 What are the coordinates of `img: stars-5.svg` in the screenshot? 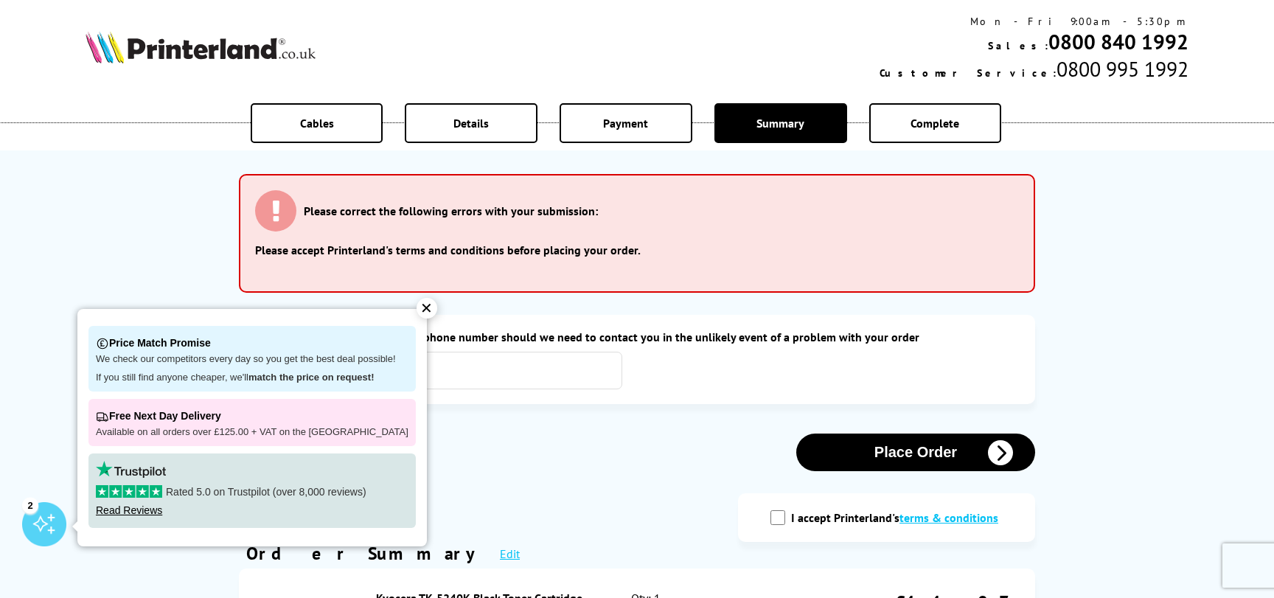 It's located at (129, 491).